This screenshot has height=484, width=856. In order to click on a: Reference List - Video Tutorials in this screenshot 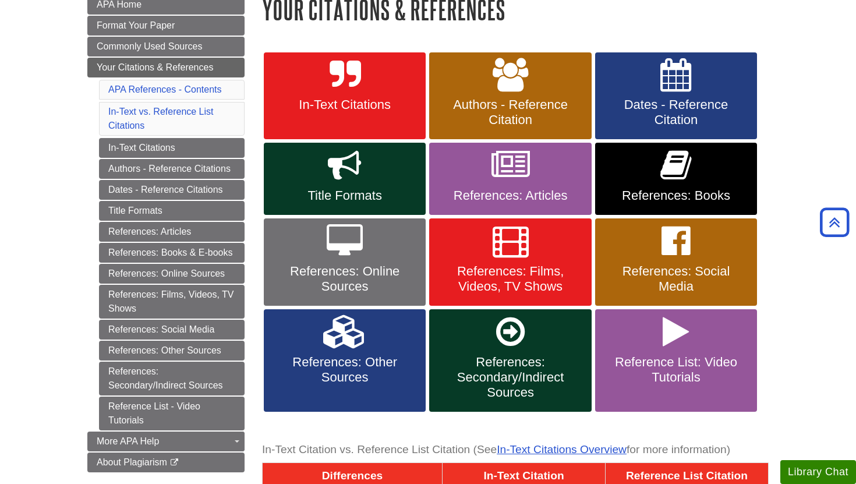, I will do `click(172, 413)`.